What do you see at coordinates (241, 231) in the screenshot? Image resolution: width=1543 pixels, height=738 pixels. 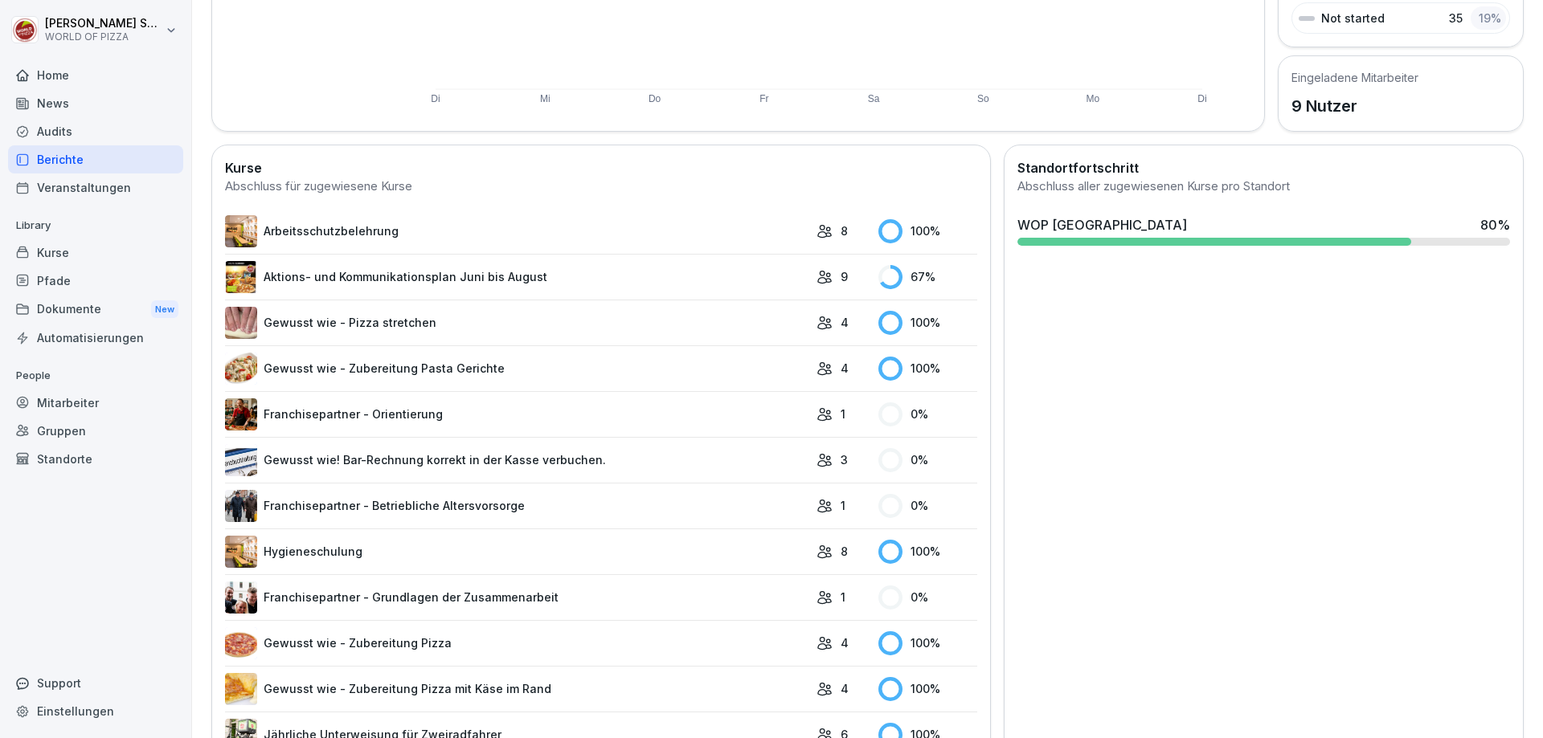 I see `img: reu9pwv5jenc8sl7wjlftqhe.png` at bounding box center [241, 231].